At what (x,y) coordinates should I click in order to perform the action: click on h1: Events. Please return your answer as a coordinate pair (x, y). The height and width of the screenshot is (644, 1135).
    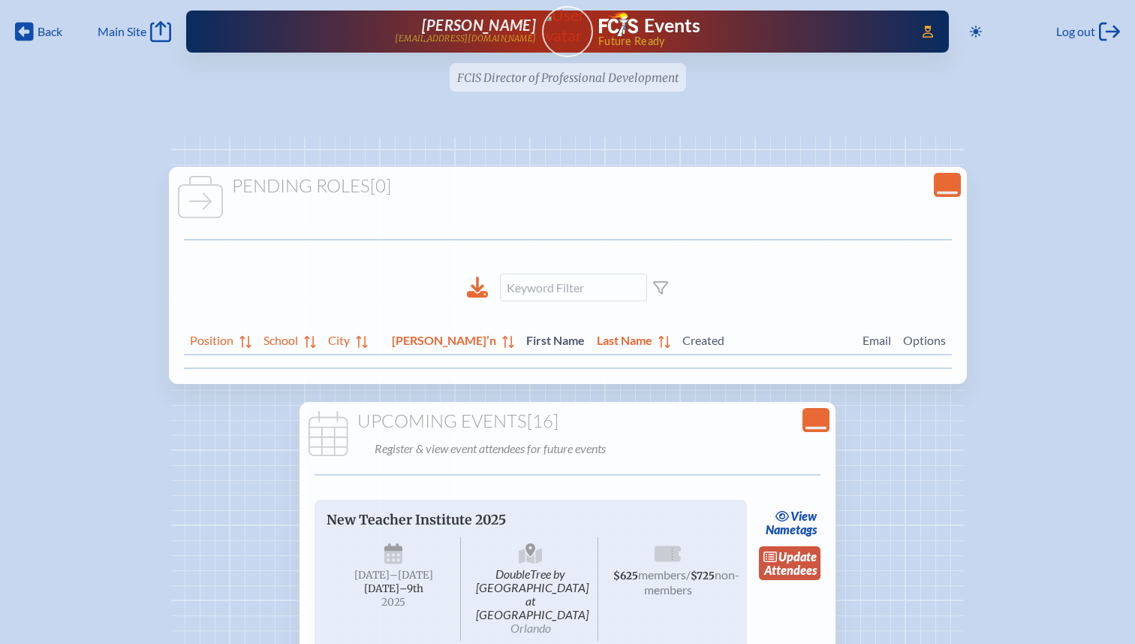
    Looking at the image, I should click on (672, 26).